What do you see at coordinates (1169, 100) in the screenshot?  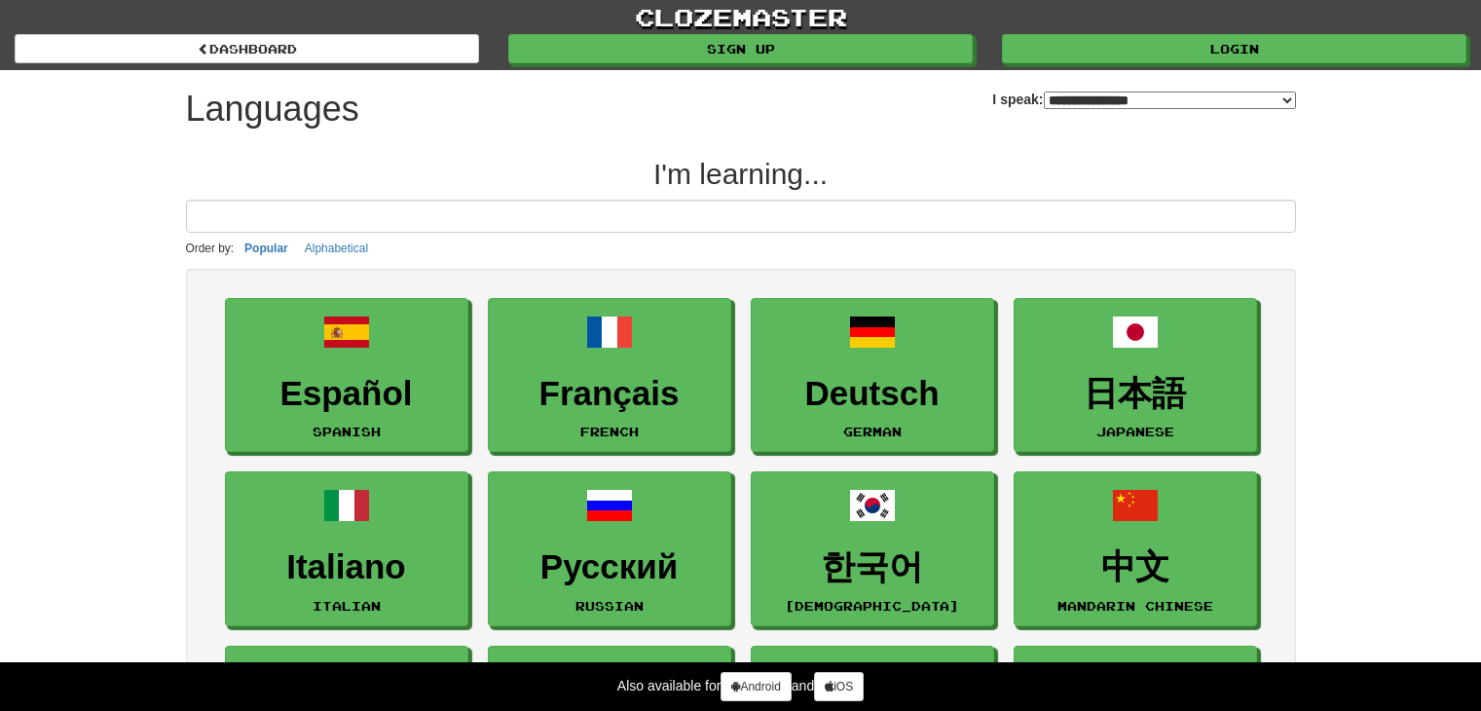 I see `select: I speak:` at bounding box center [1169, 100].